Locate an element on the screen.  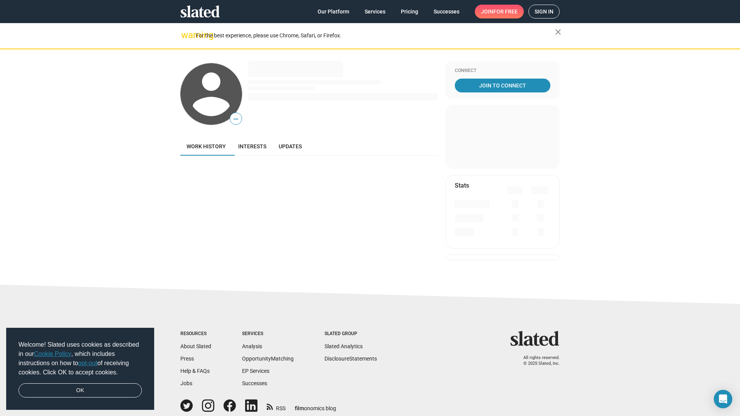
span: Work history is located at coordinates (206, 147).